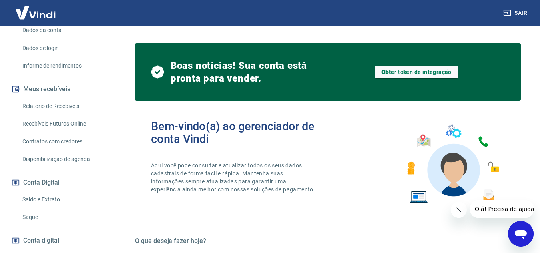 The height and width of the screenshot is (253, 540). Describe the element at coordinates (64, 217) in the screenshot. I see `a: Saque` at that location.